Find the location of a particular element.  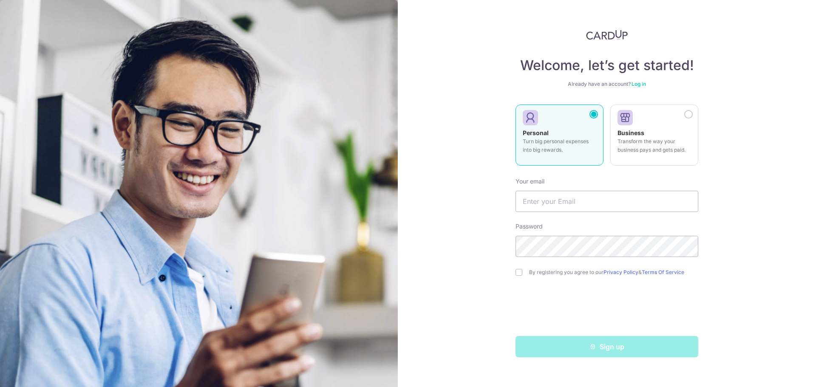

p: Transform the way your business pays and gets paid. is located at coordinates (654, 146).